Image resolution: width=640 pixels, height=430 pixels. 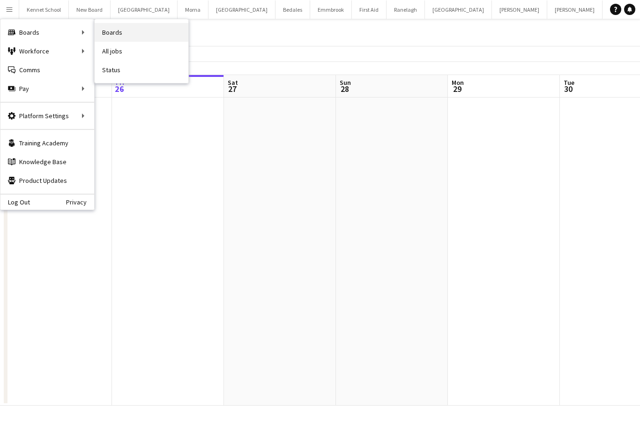 I want to click on a: Comms, so click(x=47, y=70).